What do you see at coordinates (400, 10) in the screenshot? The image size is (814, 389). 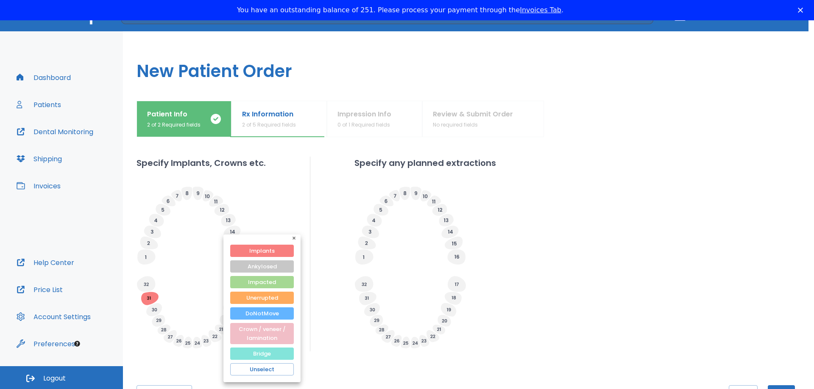 I see `div: You have an outstanding balance of 251. Please process your payment through the .` at bounding box center [400, 10].